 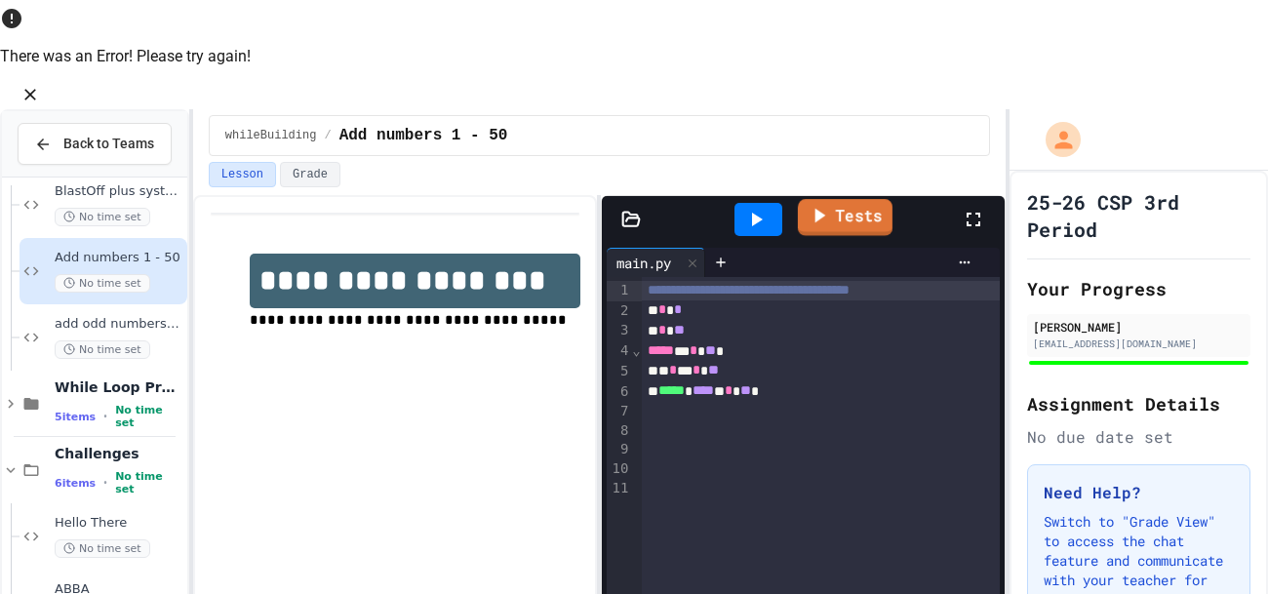 I want to click on div: 8, so click(x=618, y=431).